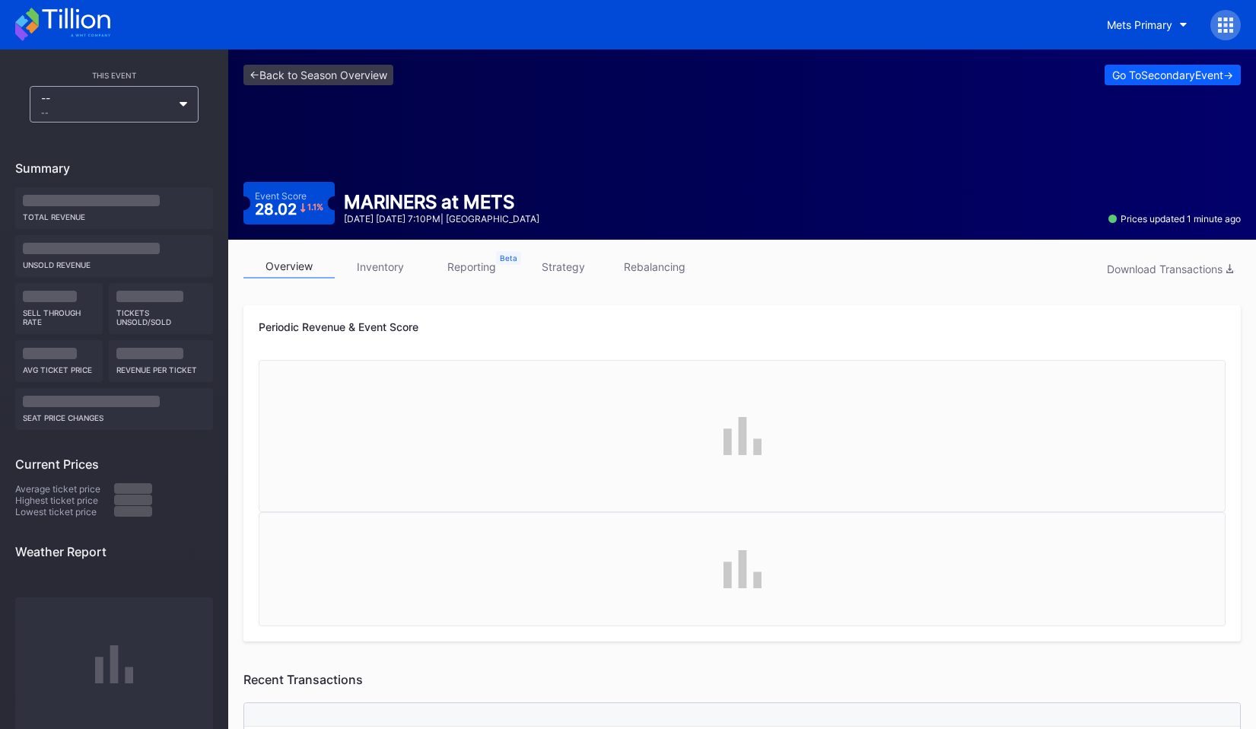 The image size is (1256, 729). Describe the element at coordinates (289, 266) in the screenshot. I see `a: overview` at that location.